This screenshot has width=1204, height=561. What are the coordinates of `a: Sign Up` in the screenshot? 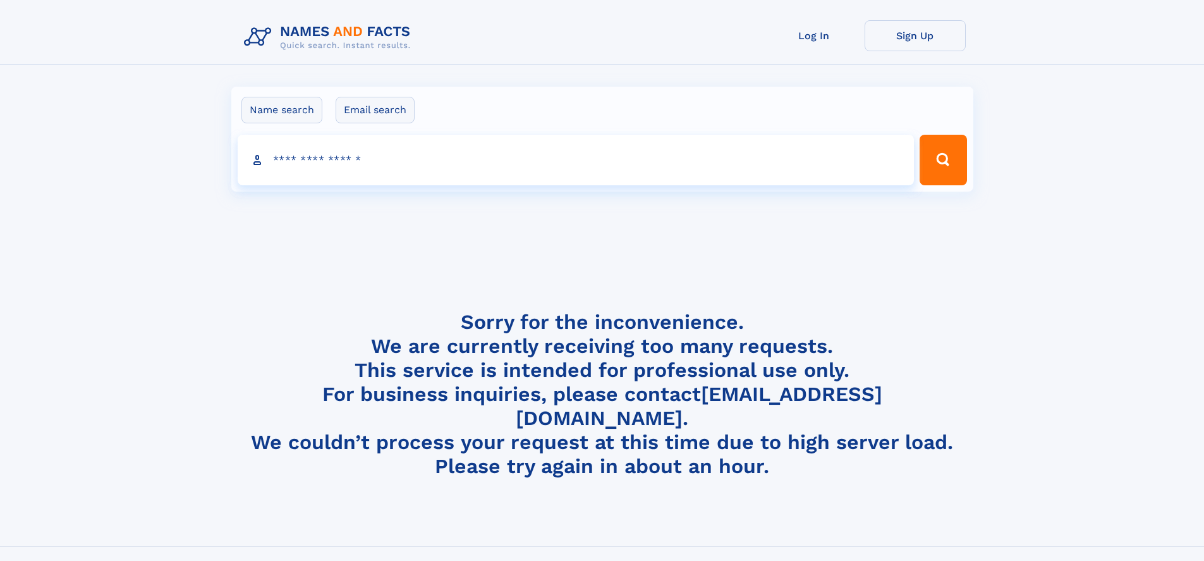 It's located at (915, 35).